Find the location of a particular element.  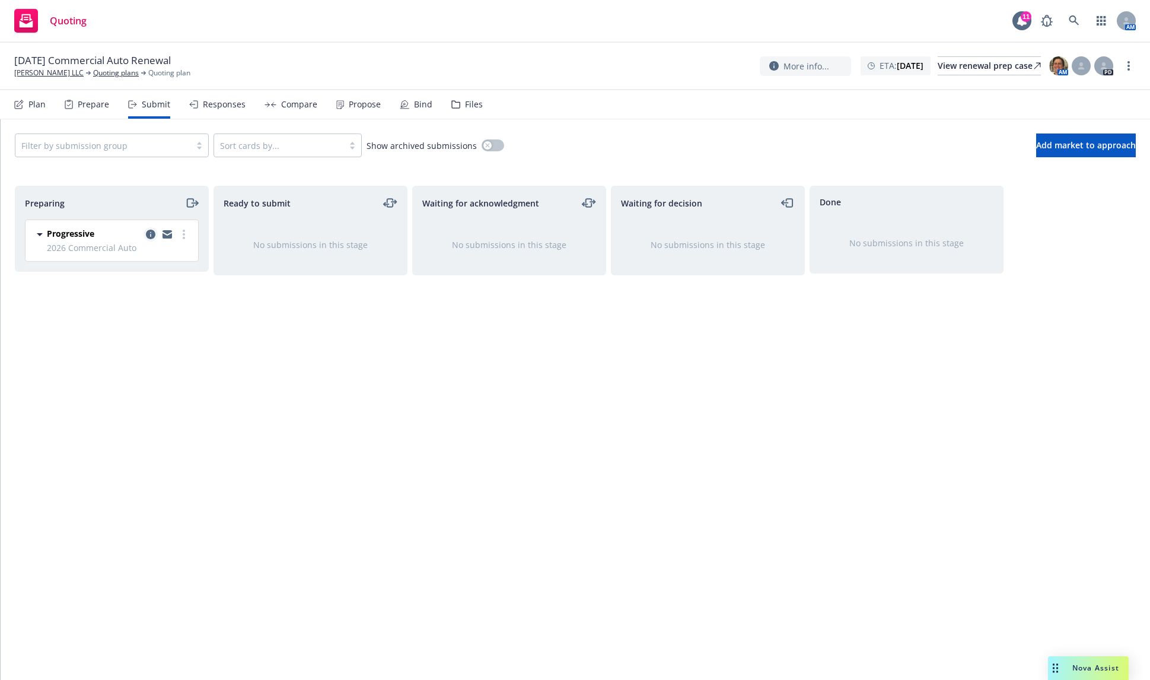

div: Propose is located at coordinates (365, 104).